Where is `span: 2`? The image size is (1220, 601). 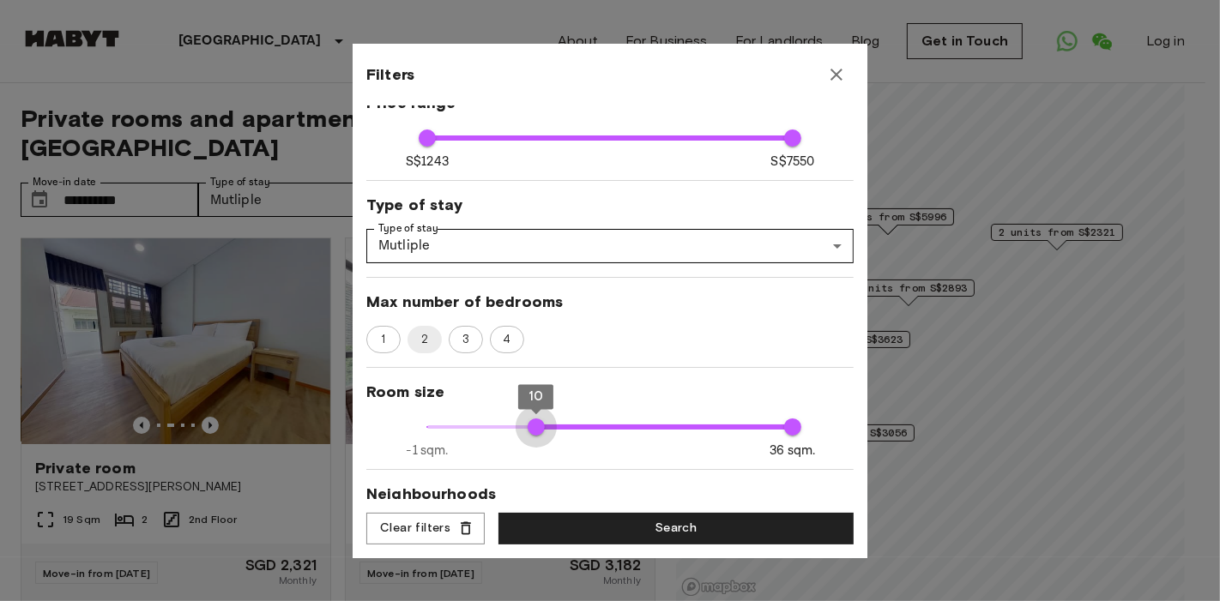
span: 2 is located at coordinates (425, 340).